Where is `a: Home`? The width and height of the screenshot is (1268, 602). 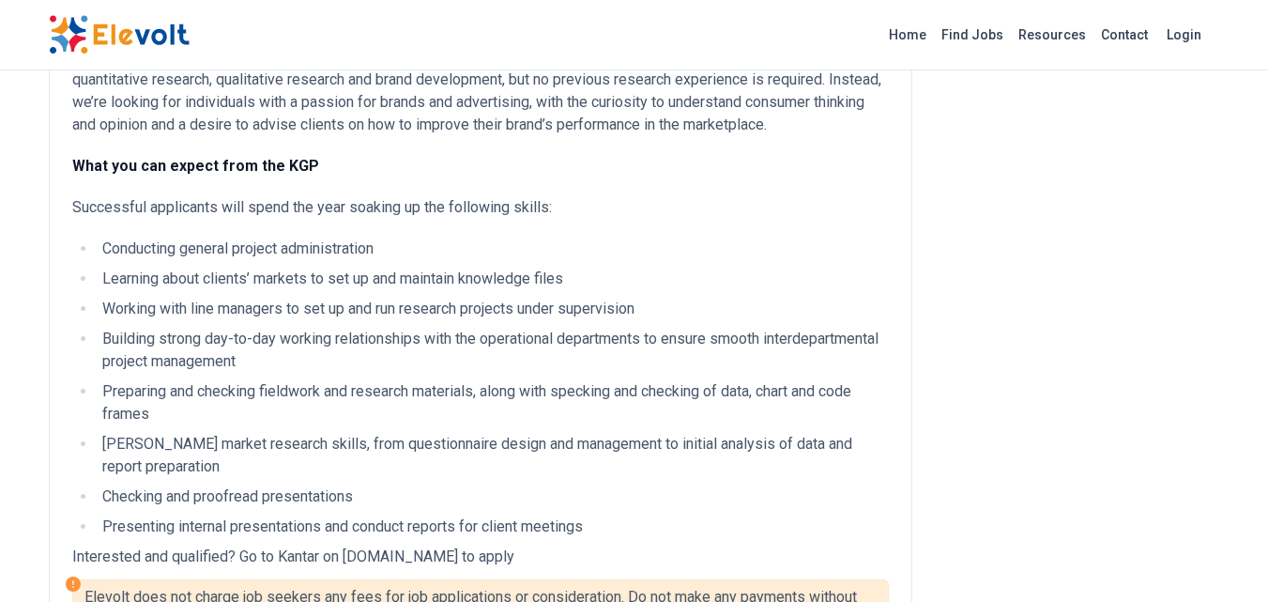 a: Home is located at coordinates (908, 35).